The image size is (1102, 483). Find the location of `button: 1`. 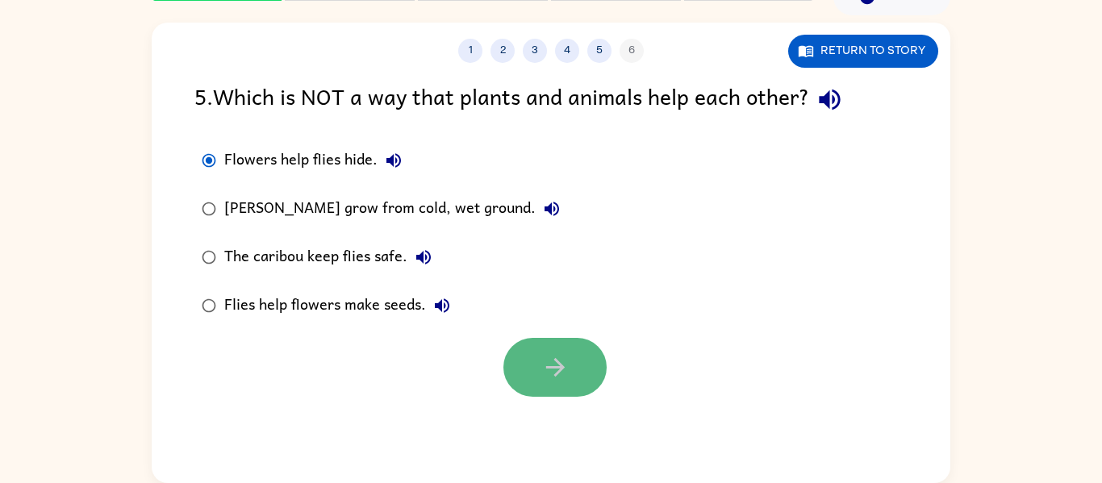

button: 1 is located at coordinates (470, 51).